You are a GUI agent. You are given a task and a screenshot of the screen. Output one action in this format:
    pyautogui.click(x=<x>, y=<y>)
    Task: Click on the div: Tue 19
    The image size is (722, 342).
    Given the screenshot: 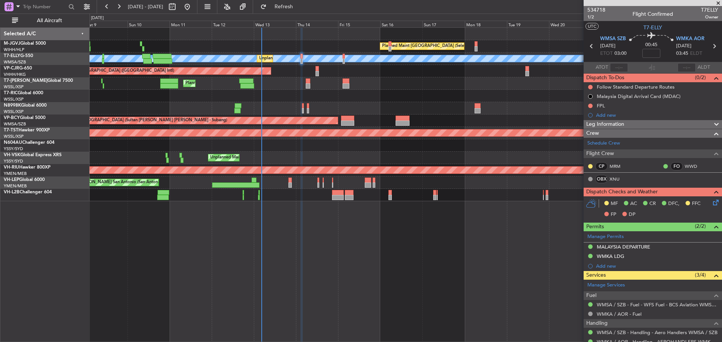 What is the action you would take?
    pyautogui.click(x=528, y=24)
    